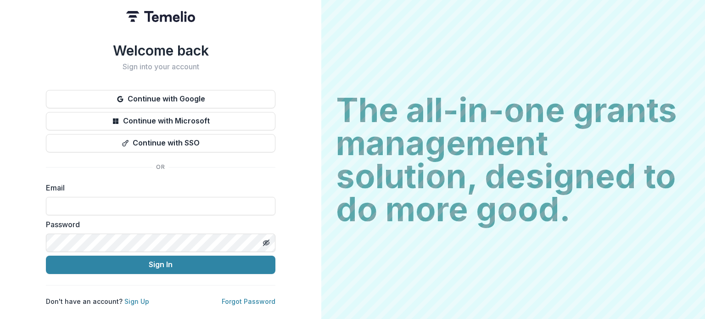 The height and width of the screenshot is (319, 705). I want to click on h2: Sign into your account, so click(161, 67).